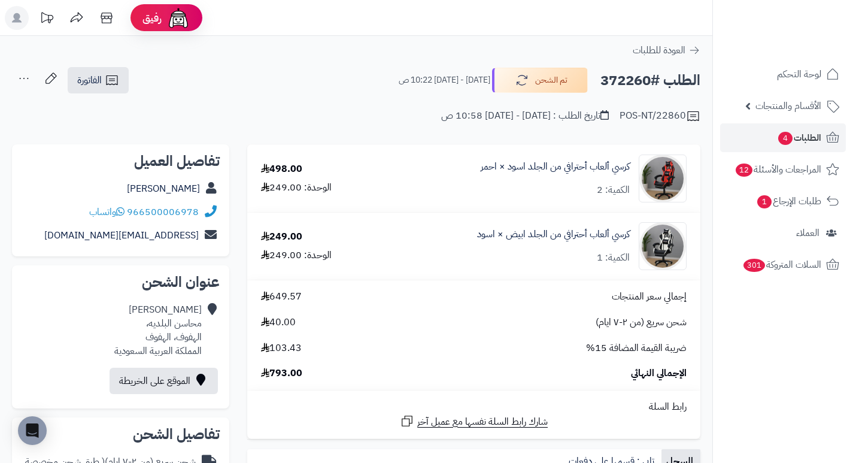 Image resolution: width=853 pixels, height=463 pixels. Describe the element at coordinates (553, 234) in the screenshot. I see `a: كرسي ألعاب أحترافي من الجلد ابيض × اسود` at that location.